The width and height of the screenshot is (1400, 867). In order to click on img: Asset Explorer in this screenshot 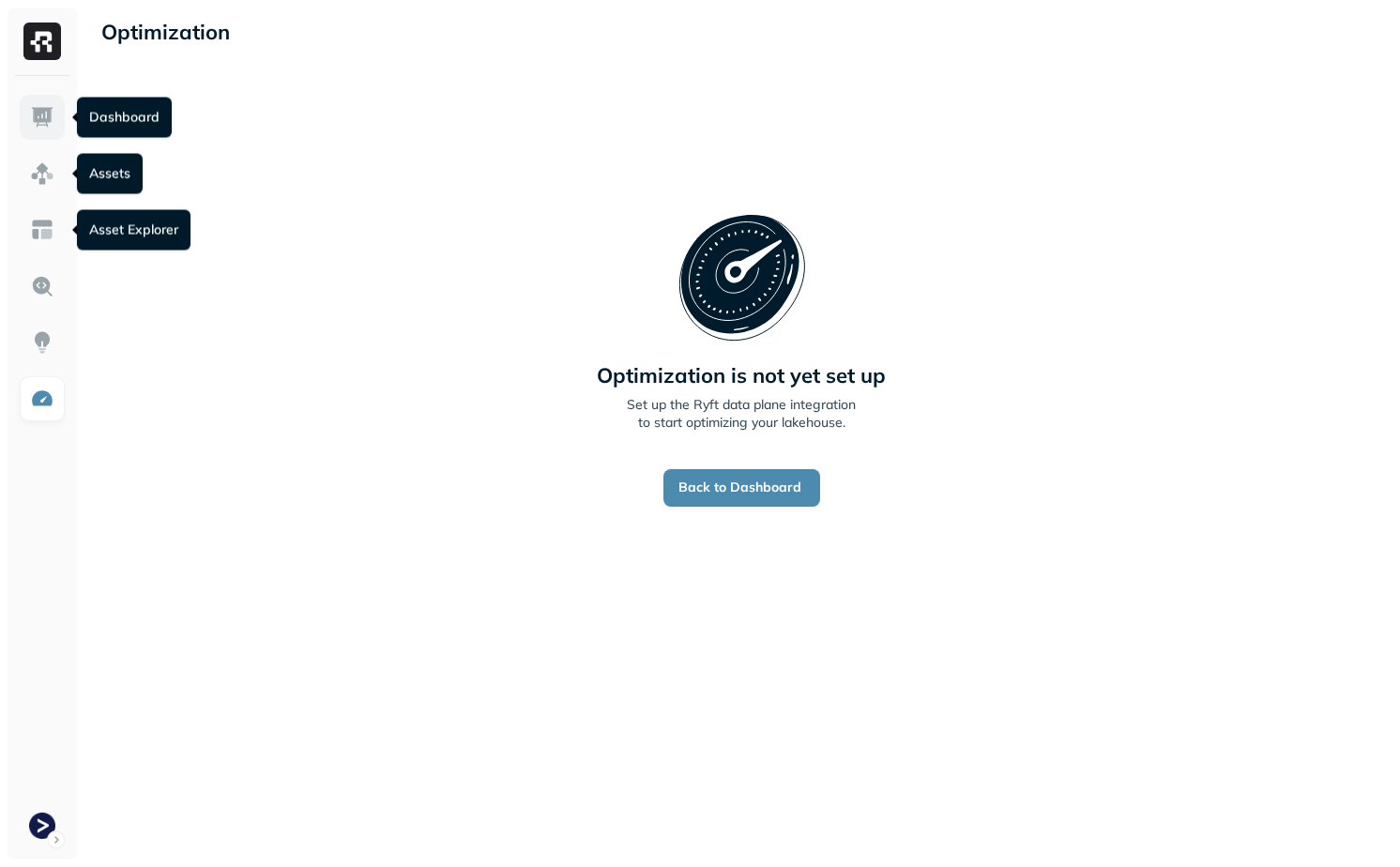, I will do `click(42, 230)`.